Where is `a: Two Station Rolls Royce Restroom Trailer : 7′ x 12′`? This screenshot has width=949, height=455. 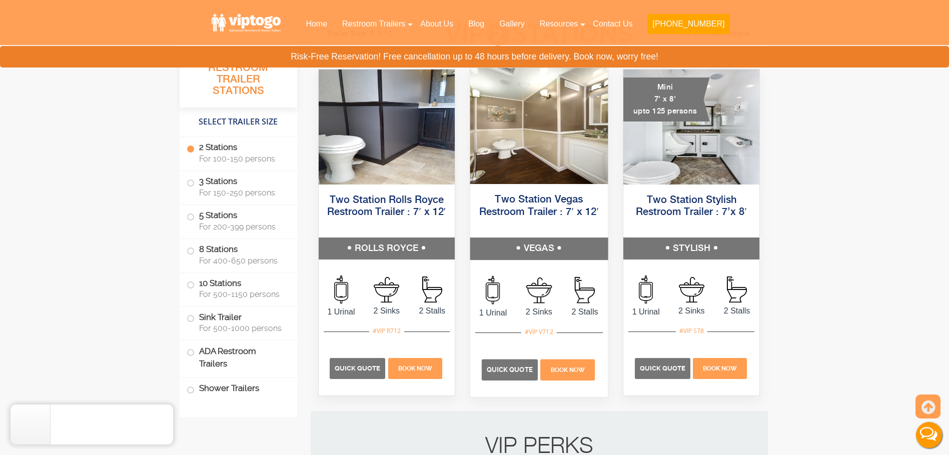
a: Two Station Rolls Royce Restroom Trailer : 7′ x 12′ is located at coordinates (386, 206).